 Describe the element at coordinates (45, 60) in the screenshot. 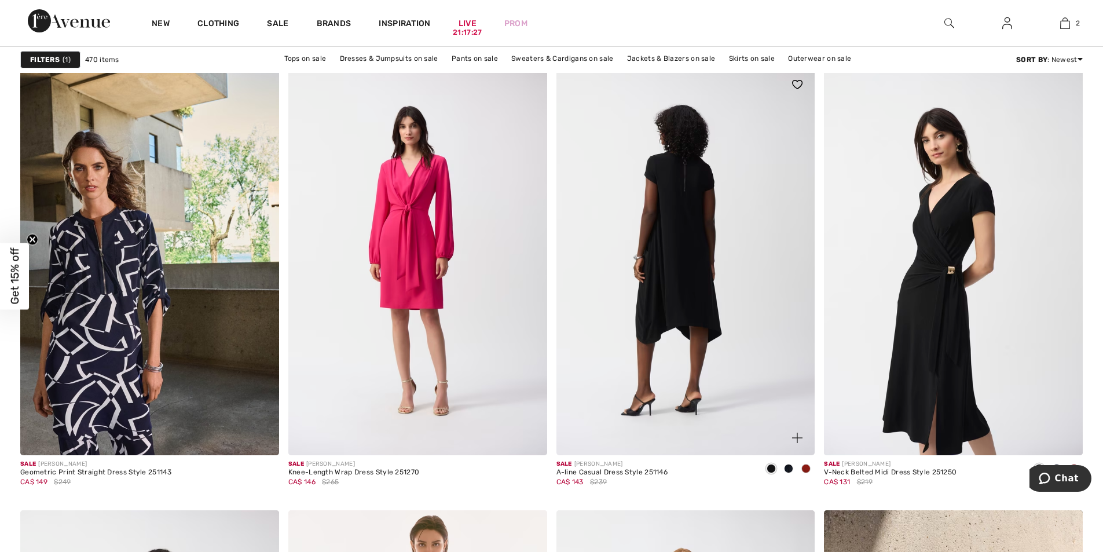

I see `strong: Filters` at that location.